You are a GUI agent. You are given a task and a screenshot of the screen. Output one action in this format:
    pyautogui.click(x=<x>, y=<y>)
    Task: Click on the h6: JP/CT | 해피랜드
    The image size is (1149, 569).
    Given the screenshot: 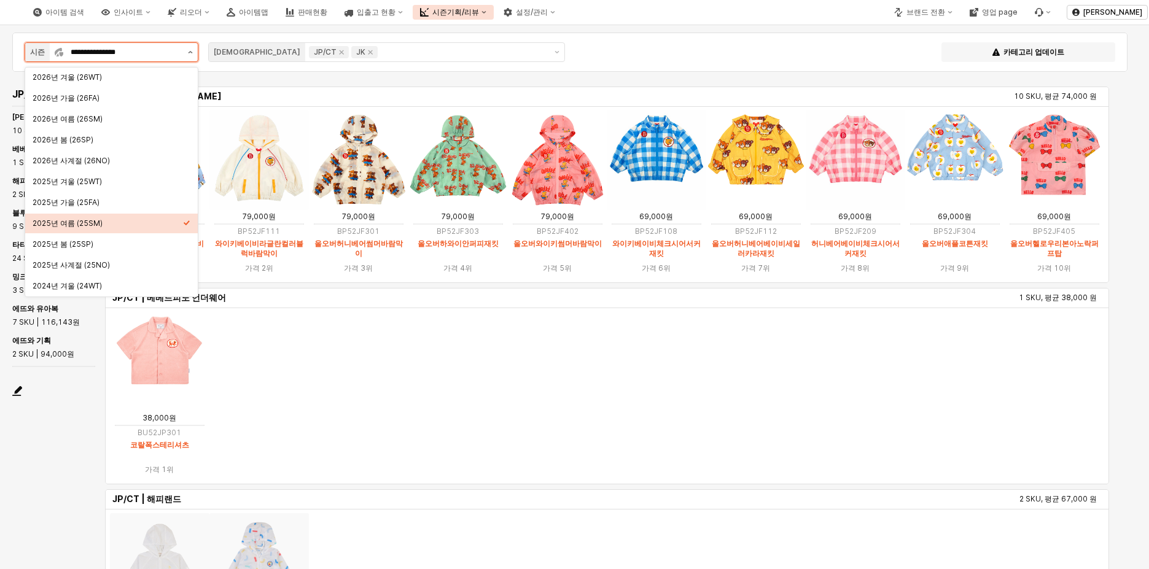 What is the action you would take?
    pyautogui.click(x=236, y=499)
    